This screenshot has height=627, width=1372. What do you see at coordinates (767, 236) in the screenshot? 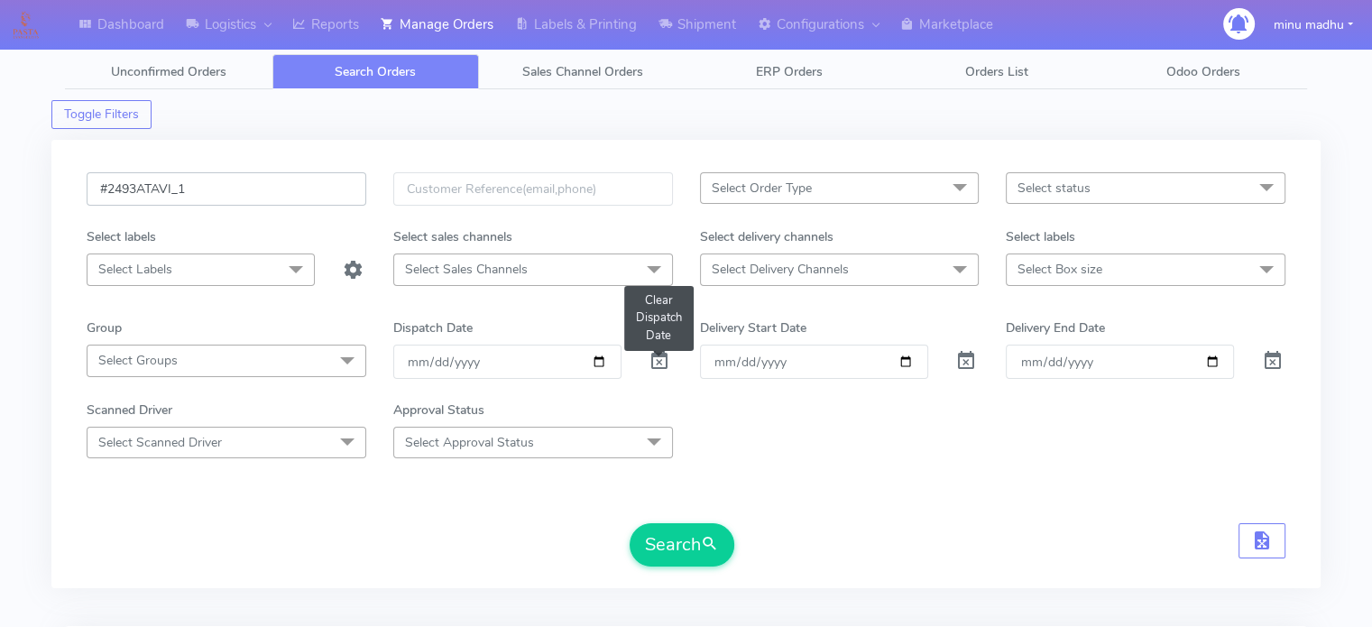
I see `label: Select delivery channels` at bounding box center [767, 236].